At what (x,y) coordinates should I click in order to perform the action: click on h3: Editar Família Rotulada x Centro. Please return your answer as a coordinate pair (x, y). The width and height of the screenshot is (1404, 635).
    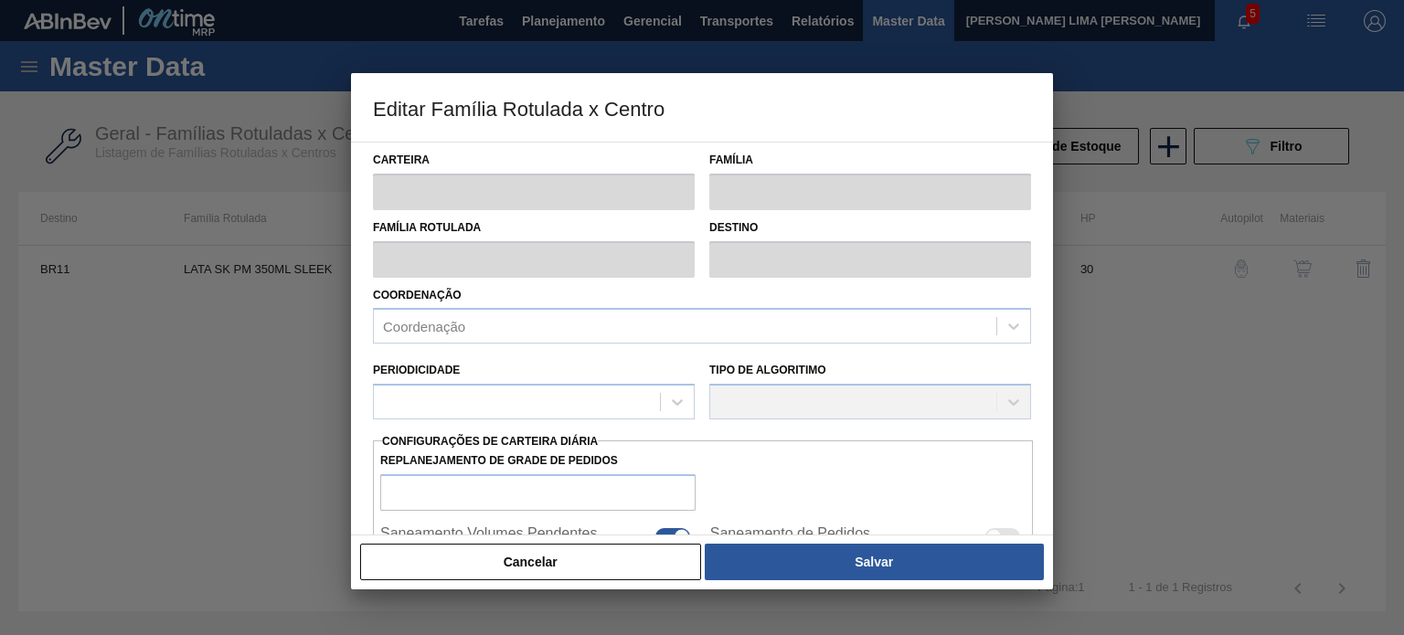
    Looking at the image, I should click on (702, 108).